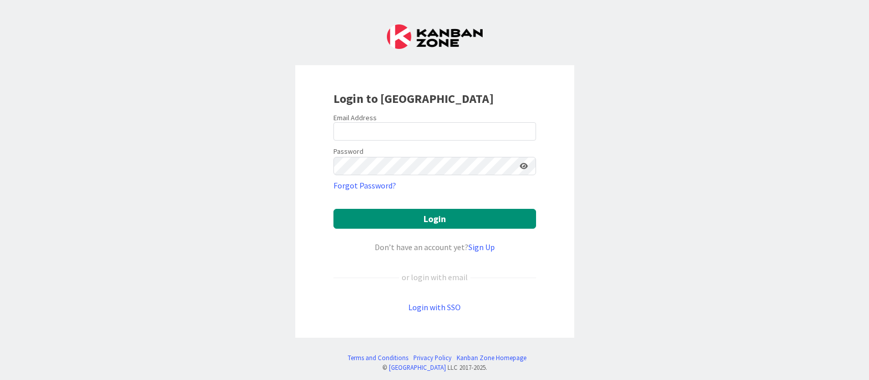  Describe the element at coordinates (348, 151) in the screenshot. I see `label: Password` at that location.